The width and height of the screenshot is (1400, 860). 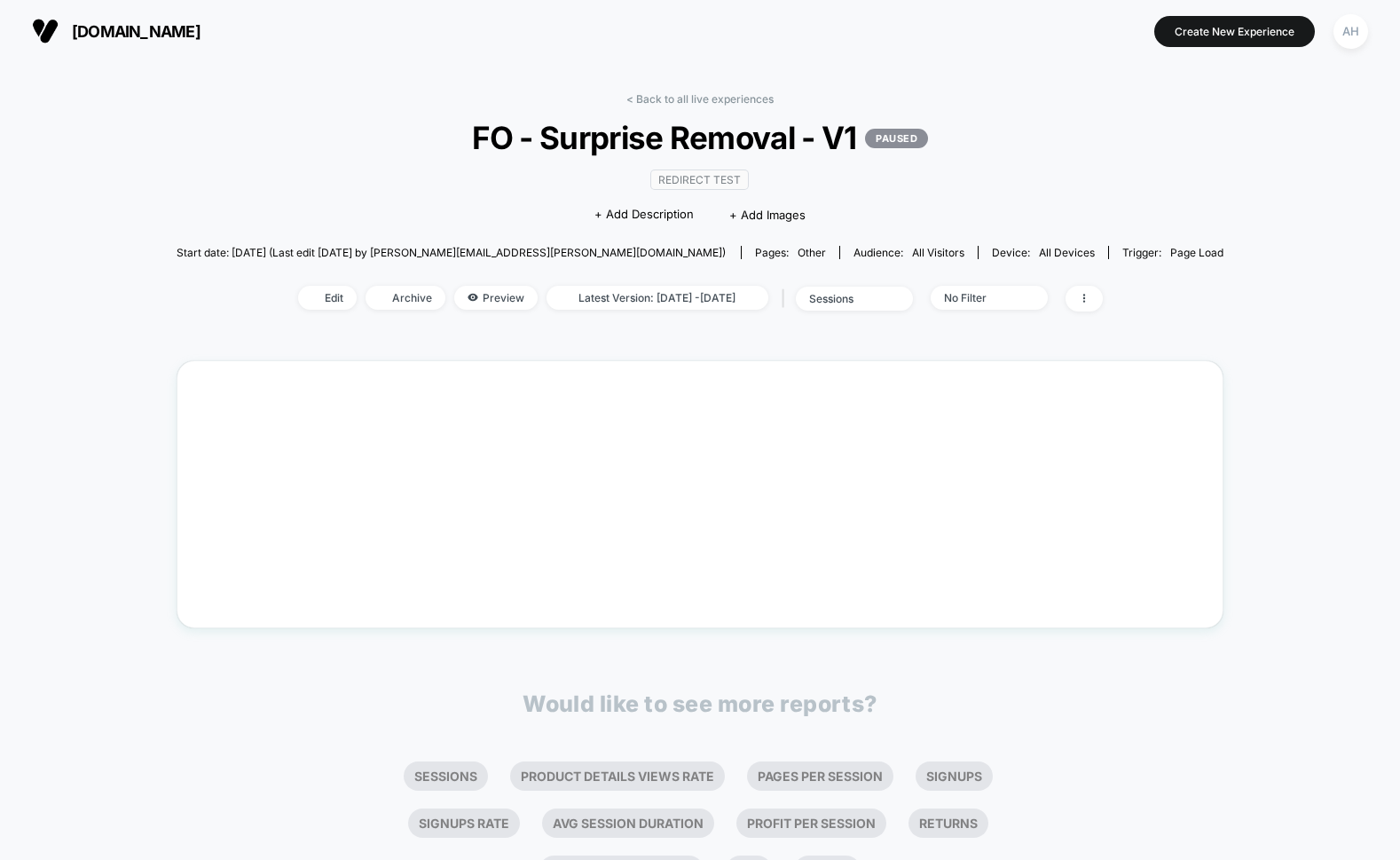 What do you see at coordinates (464, 822) in the screenshot?
I see `li: Signups Rate` at bounding box center [464, 822].